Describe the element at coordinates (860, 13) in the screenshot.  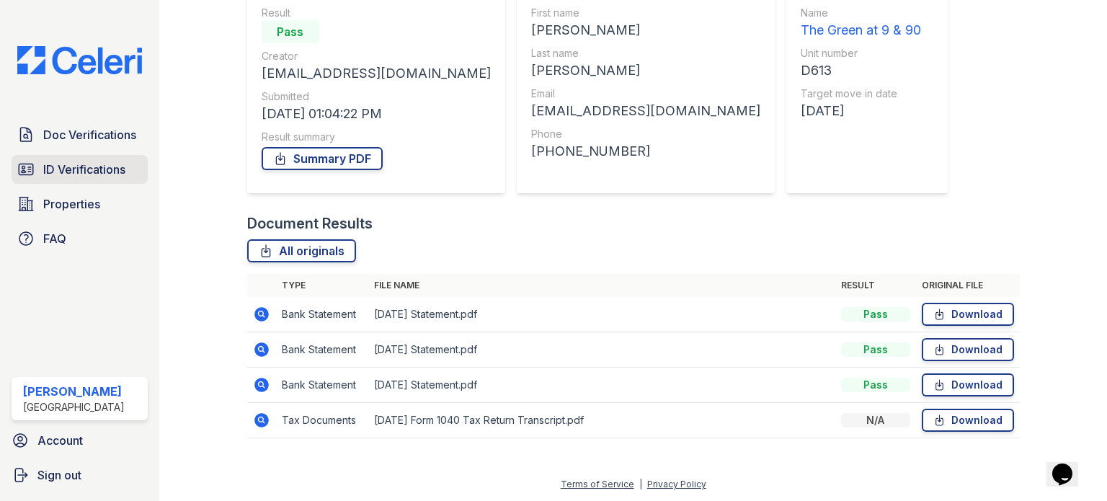
I see `div: Name` at that location.